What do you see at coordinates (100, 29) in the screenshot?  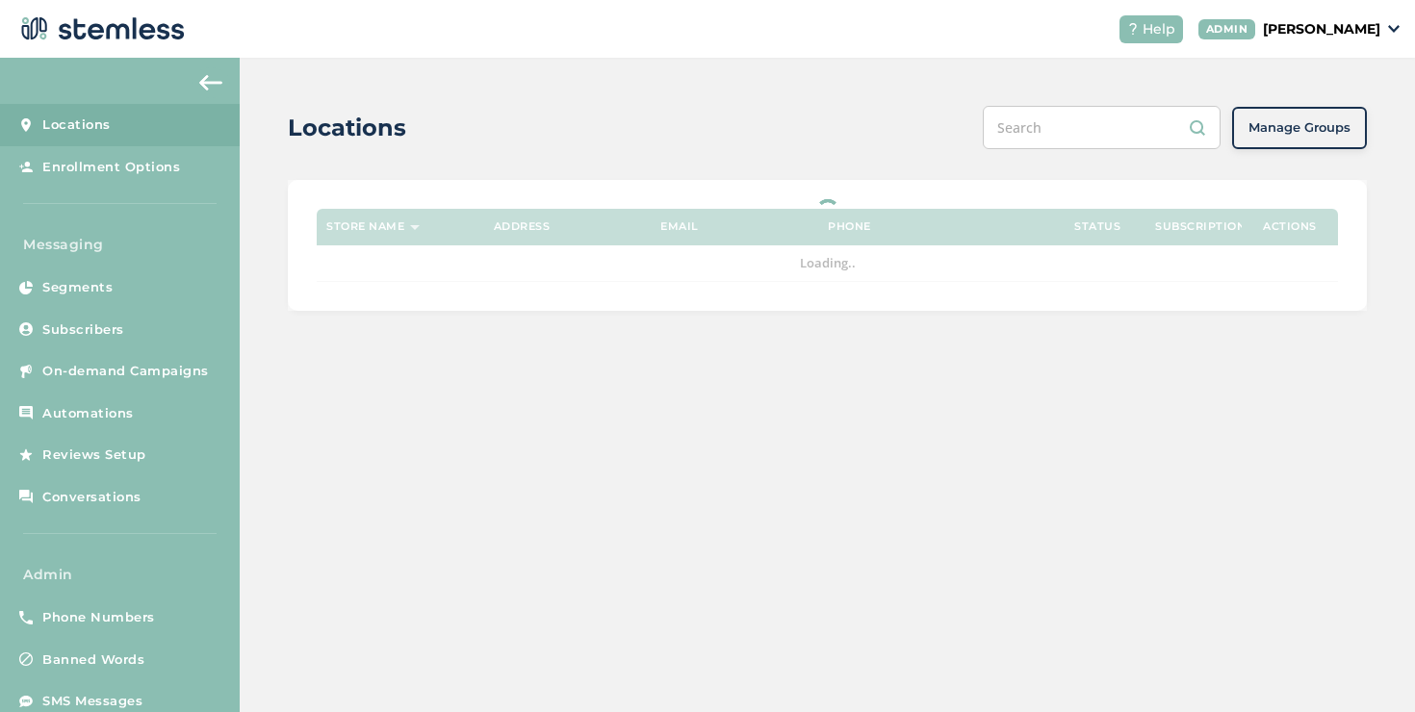 I see `img: logo-dark-0685b13c.svg` at bounding box center [100, 29].